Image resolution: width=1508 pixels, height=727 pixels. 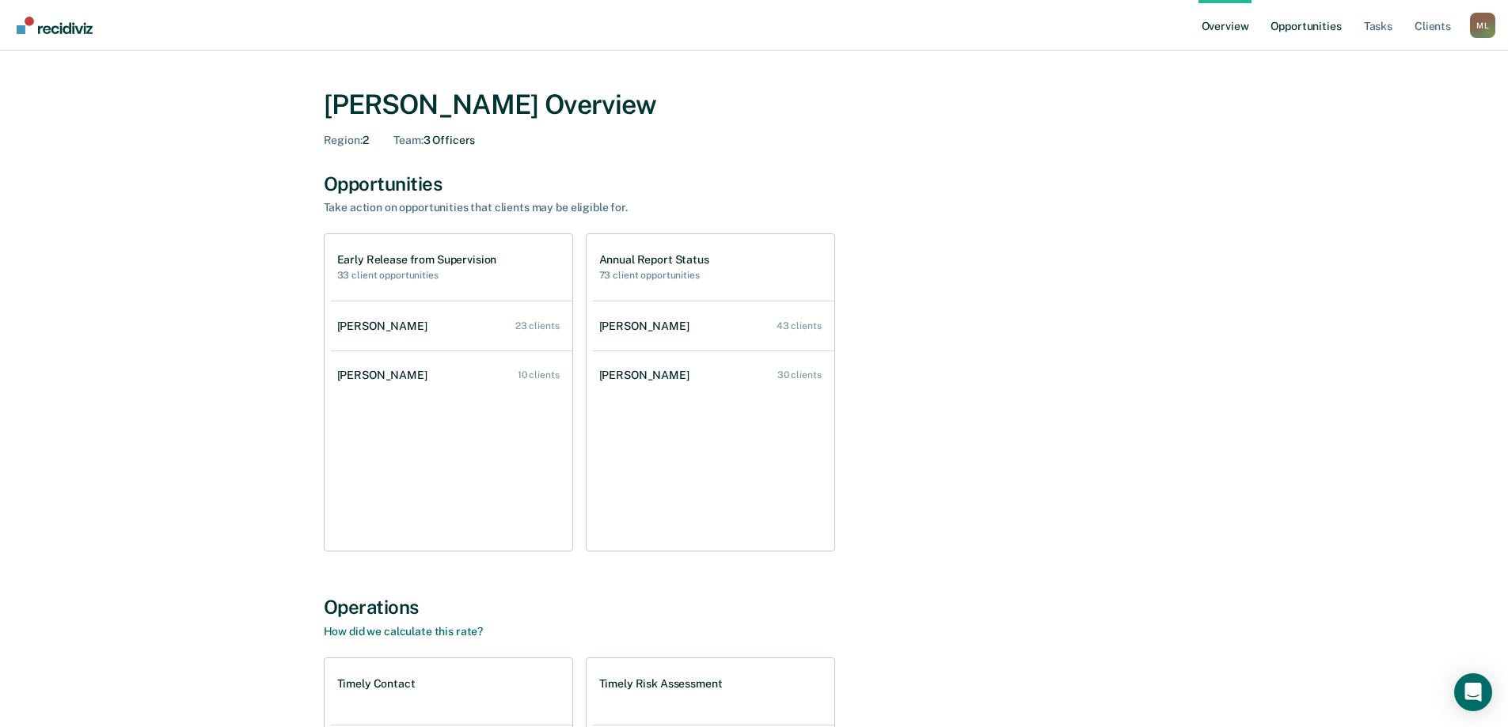 I want to click on h1: Early Release from Supervision, so click(x=417, y=260).